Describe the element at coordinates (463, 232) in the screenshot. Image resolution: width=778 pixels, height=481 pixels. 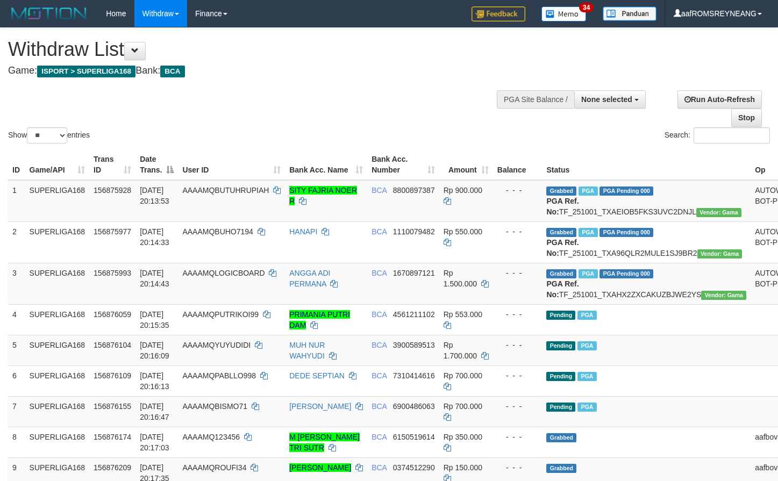
I see `span: Rp 550.000` at that location.